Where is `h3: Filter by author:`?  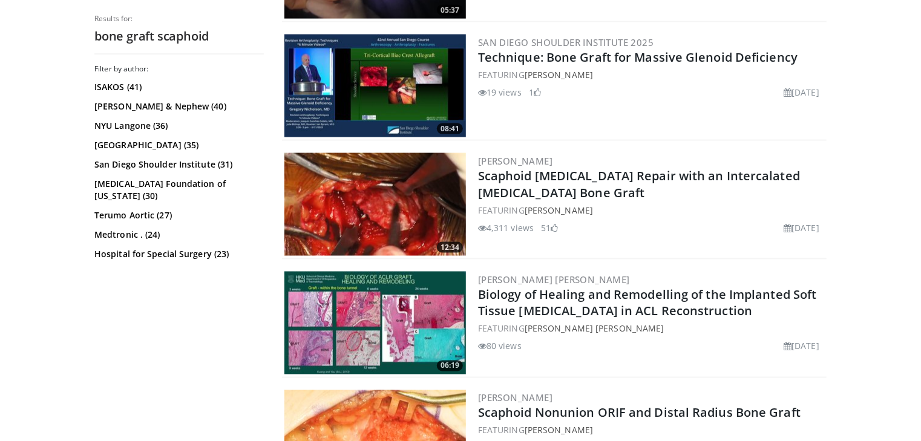 h3: Filter by author: is located at coordinates (179, 69).